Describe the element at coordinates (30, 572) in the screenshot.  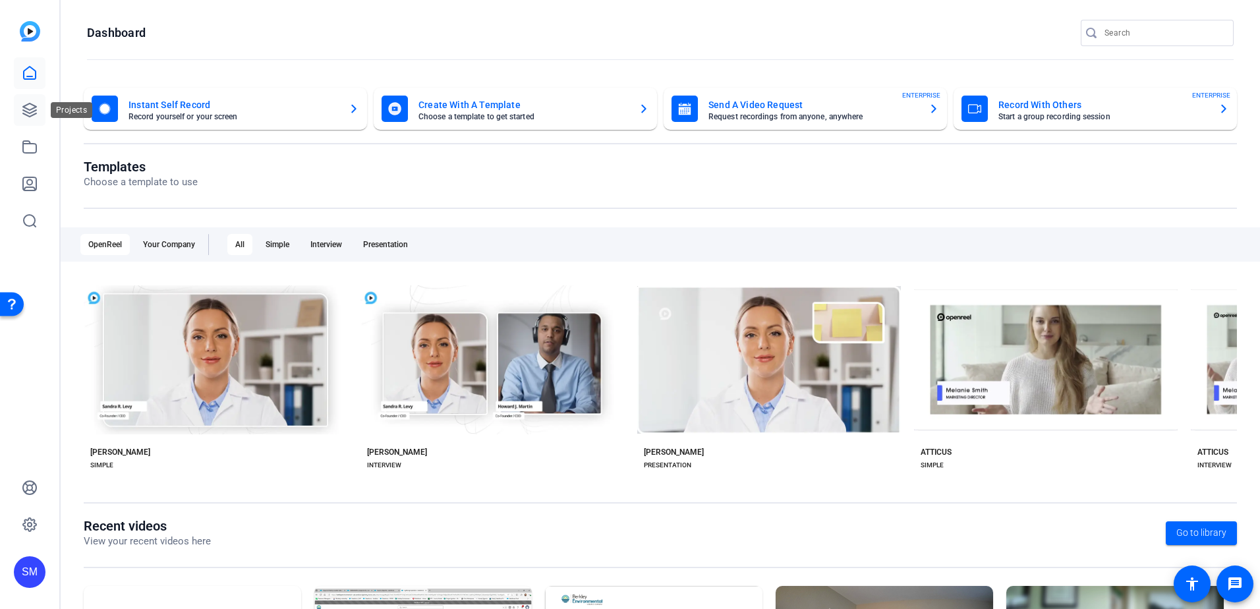
I see `div: SM` at that location.